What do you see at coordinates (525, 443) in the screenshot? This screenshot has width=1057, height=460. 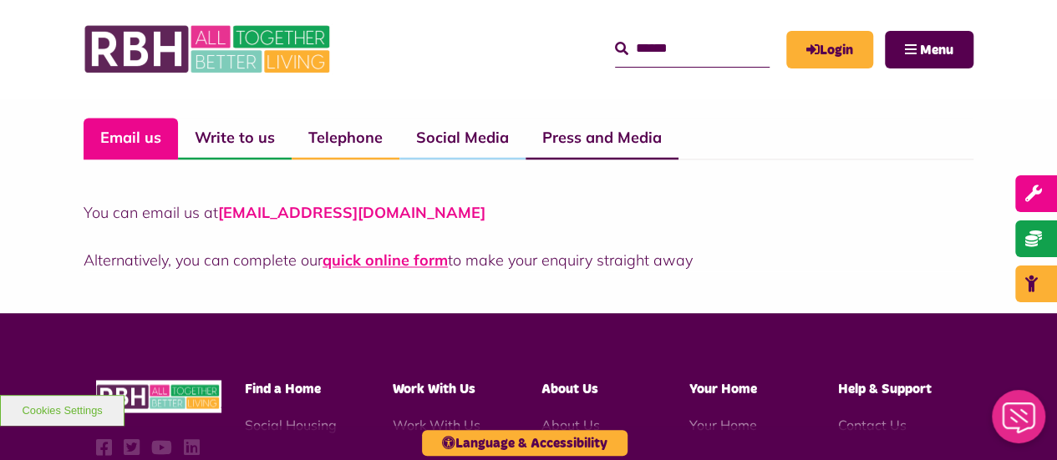 I see `button: Language & Accessibility` at bounding box center [525, 443].